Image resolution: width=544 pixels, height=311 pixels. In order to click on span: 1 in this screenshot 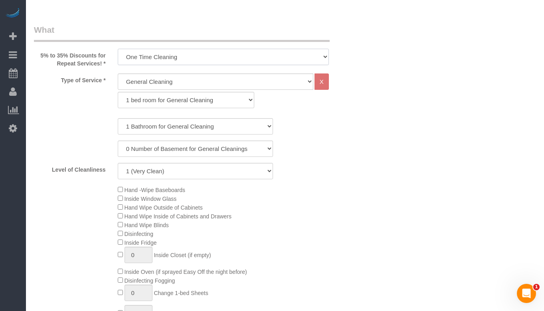, I will do `click(536, 287)`.